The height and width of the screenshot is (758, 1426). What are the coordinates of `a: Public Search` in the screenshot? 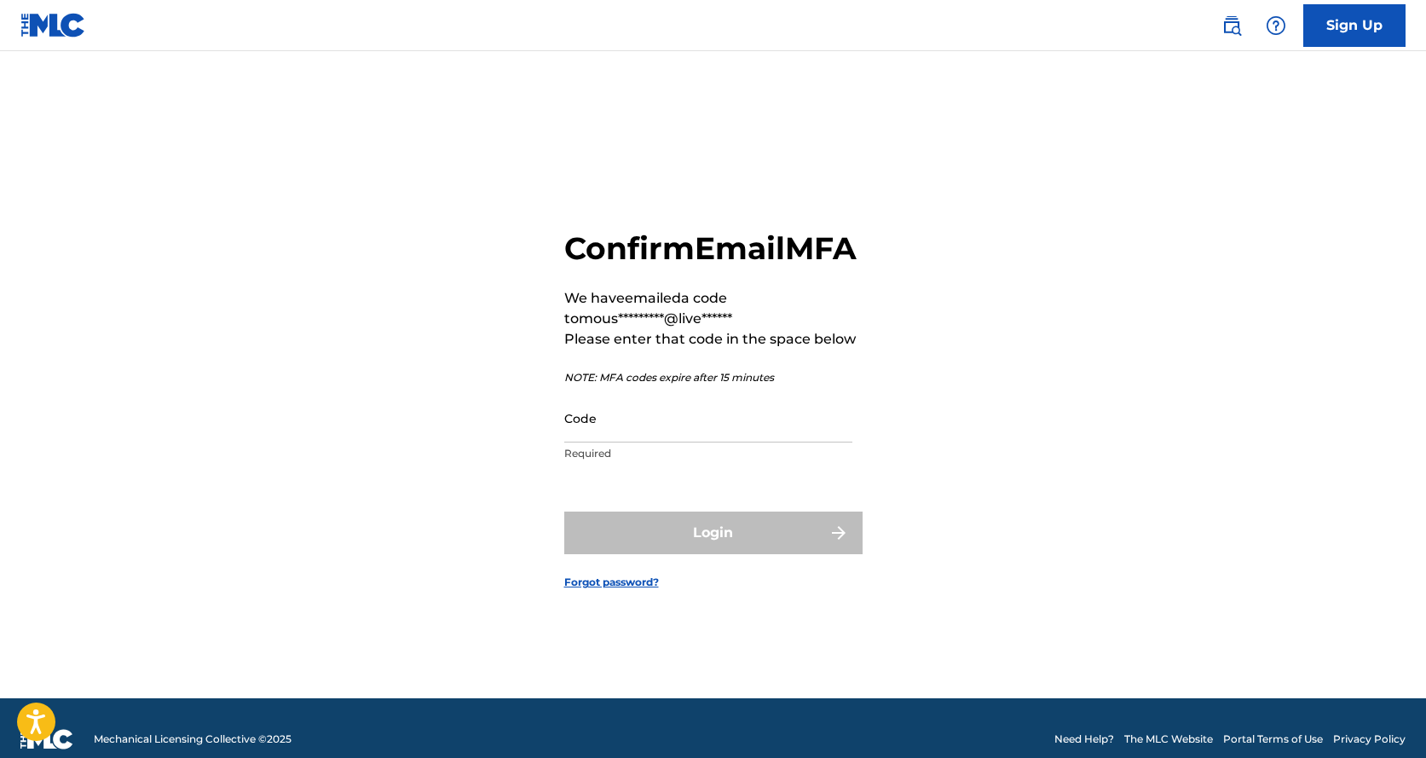 It's located at (1232, 26).